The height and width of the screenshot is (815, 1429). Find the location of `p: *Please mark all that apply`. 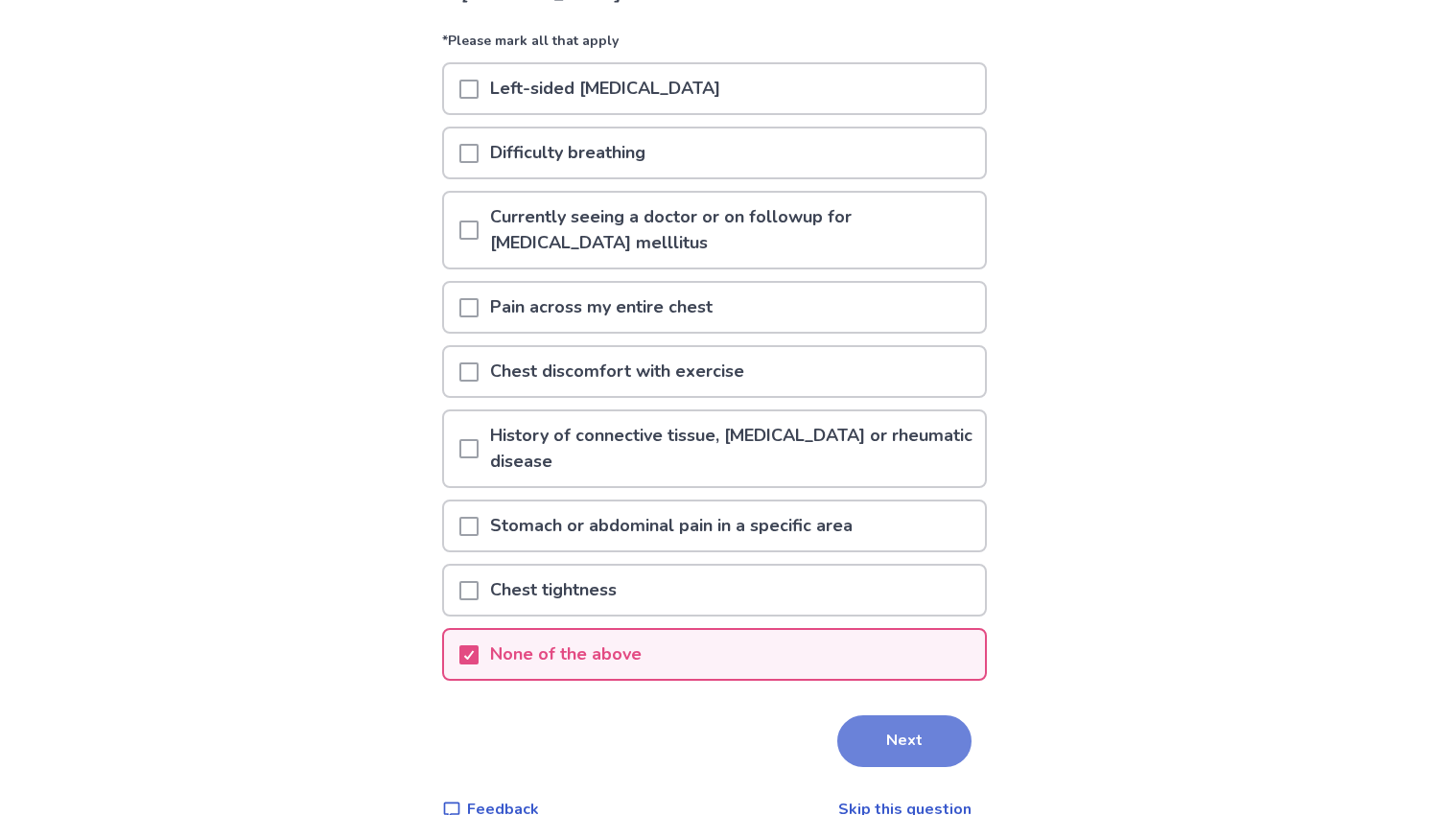

p: *Please mark all that apply is located at coordinates (715, 46).